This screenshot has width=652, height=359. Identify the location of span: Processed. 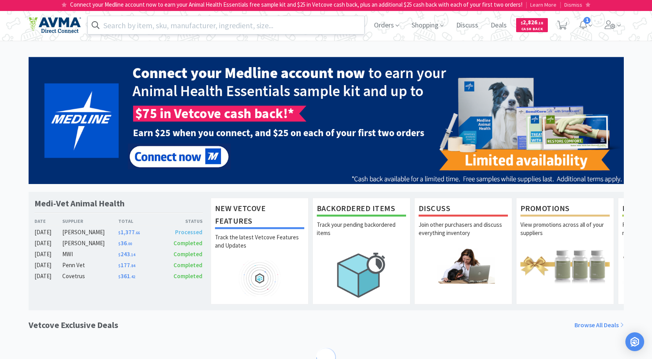
(189, 232).